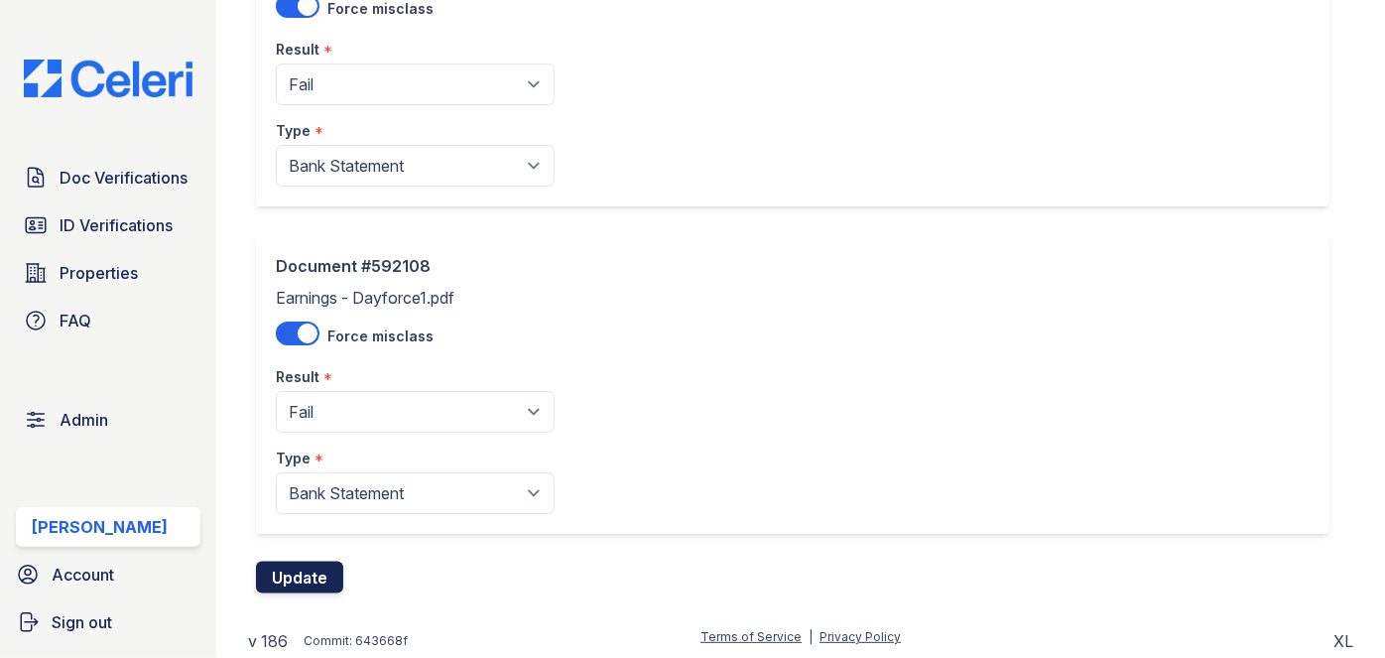 The image size is (1385, 658). Describe the element at coordinates (108, 320) in the screenshot. I see `a: FAQ` at that location.